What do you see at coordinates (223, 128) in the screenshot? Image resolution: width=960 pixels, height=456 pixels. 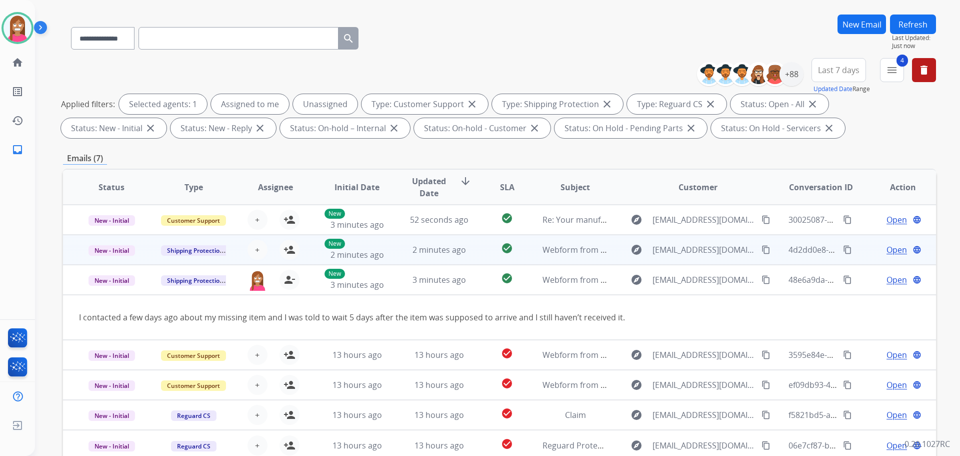 I see `div: Status: New - Reply` at bounding box center [223, 128].